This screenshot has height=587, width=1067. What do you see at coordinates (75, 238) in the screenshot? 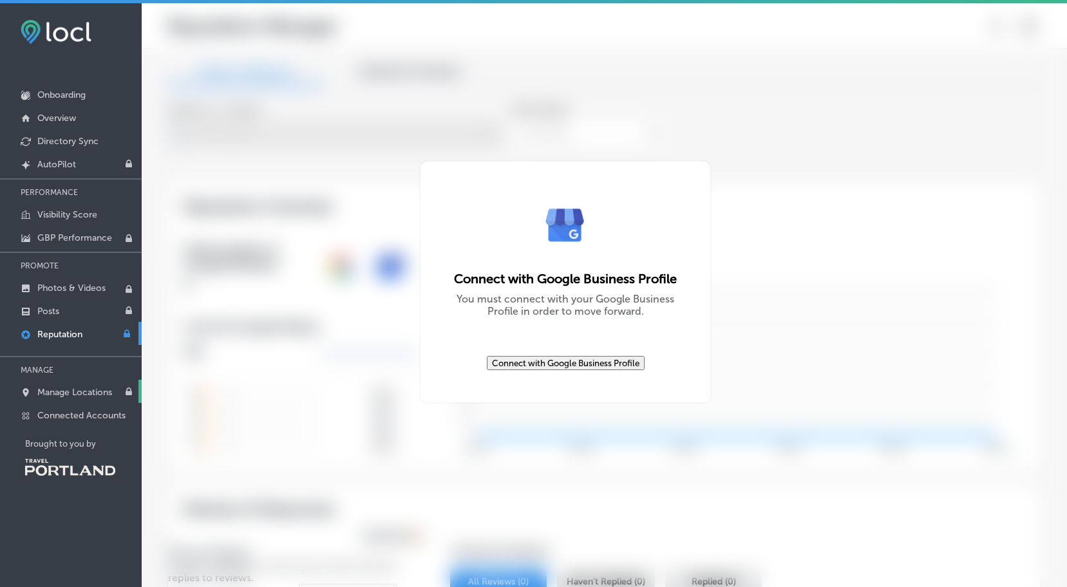
I see `p: GBP Performance` at bounding box center [75, 238].